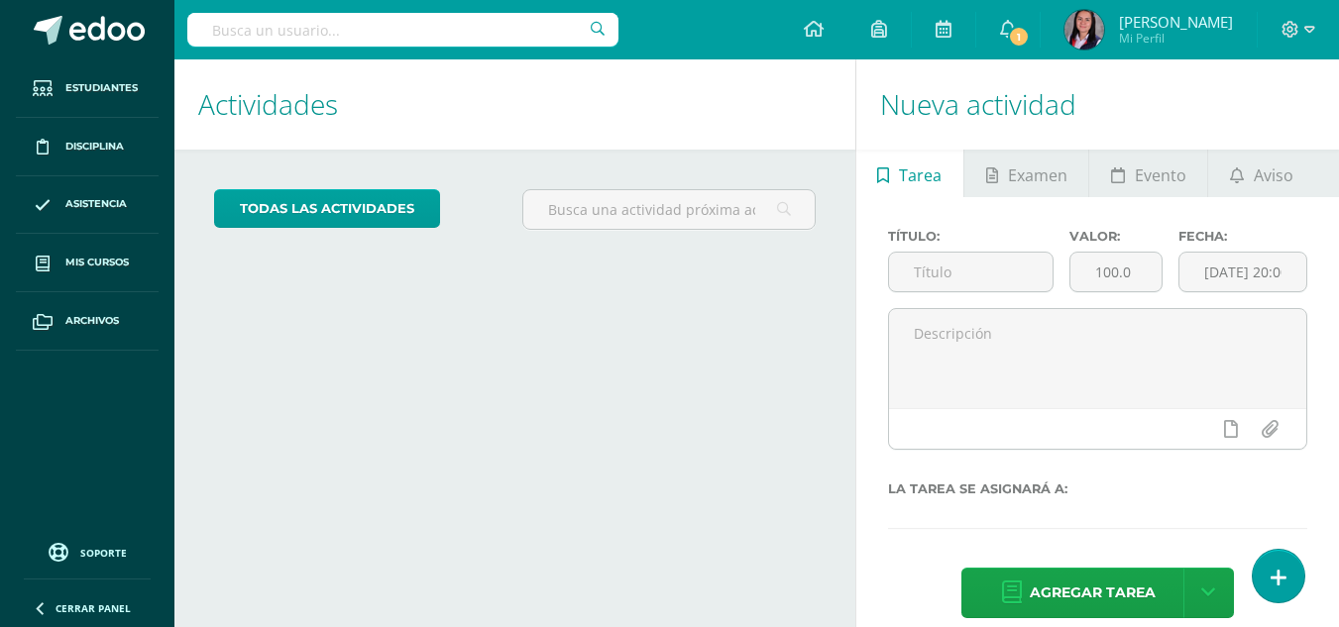 The width and height of the screenshot is (1339, 627). Describe the element at coordinates (1243, 236) in the screenshot. I see `label: Fecha:` at that location.